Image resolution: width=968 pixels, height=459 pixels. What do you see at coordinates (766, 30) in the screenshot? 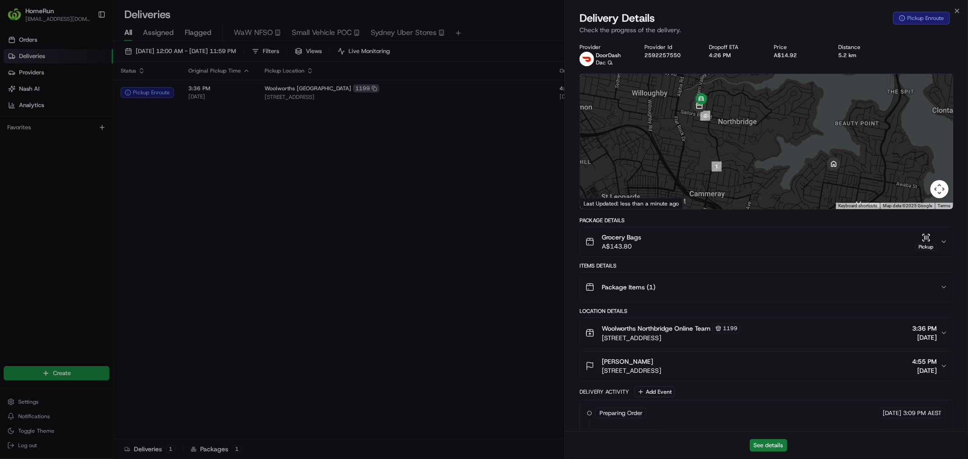
I see `p: Check the progress of the delivery.` at bounding box center [766, 30].